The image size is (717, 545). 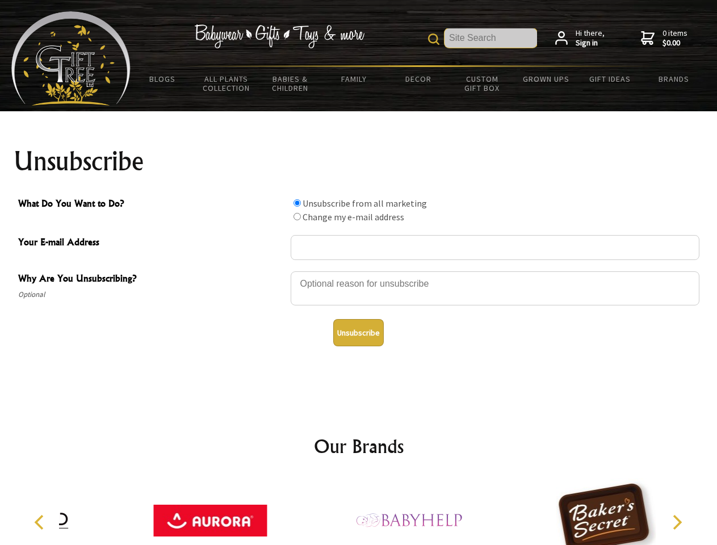 What do you see at coordinates (482, 83) in the screenshot?
I see `a: Custom Gift Box` at bounding box center [482, 83].